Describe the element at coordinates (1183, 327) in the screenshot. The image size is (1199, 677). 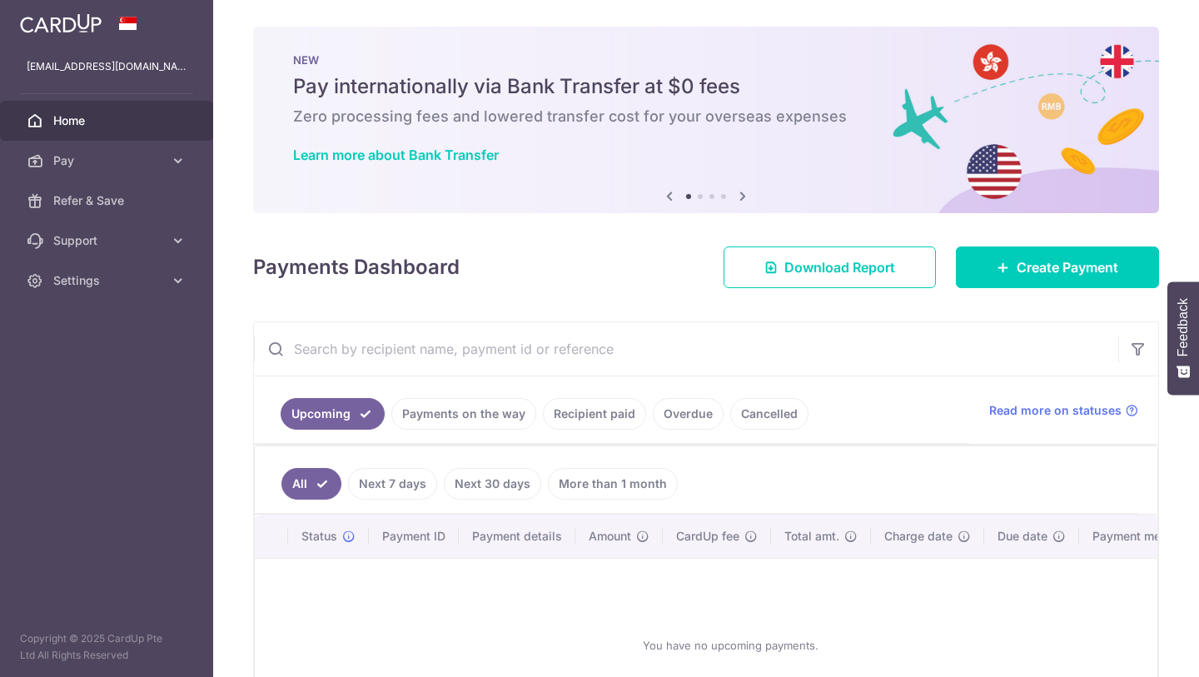
I see `span: Feedback` at that location.